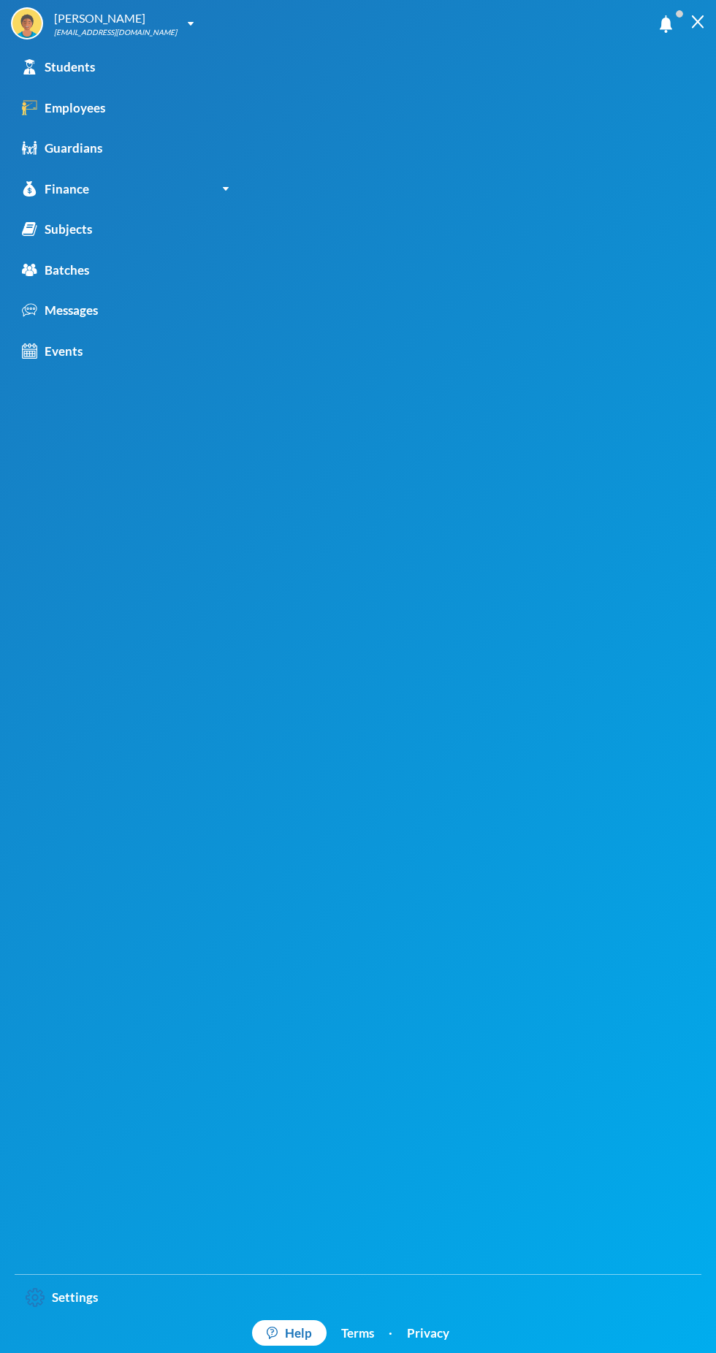 The image size is (716, 1353). What do you see at coordinates (52, 351) in the screenshot?
I see `div: Events` at bounding box center [52, 351].